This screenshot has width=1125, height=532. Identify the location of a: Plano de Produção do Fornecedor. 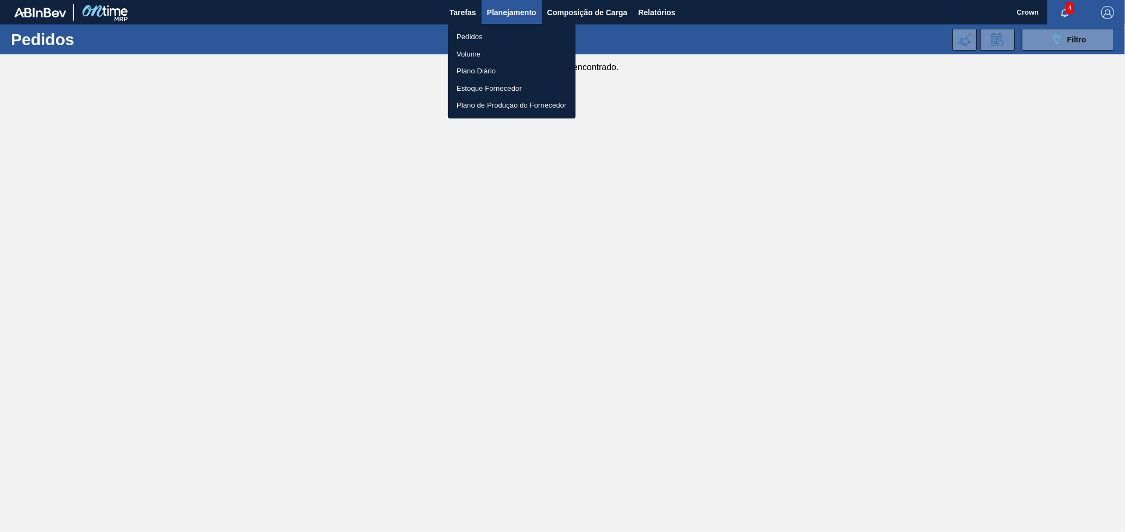
(511, 105).